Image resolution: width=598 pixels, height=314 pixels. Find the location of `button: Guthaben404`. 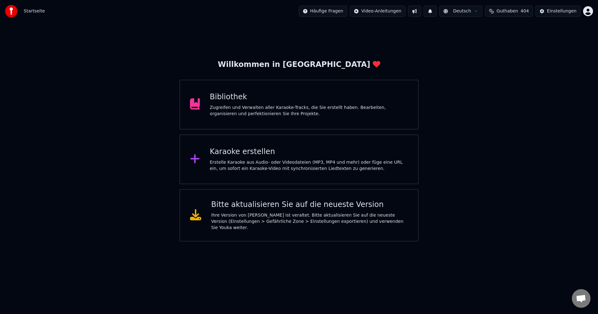

button: Guthaben404 is located at coordinates (509, 11).